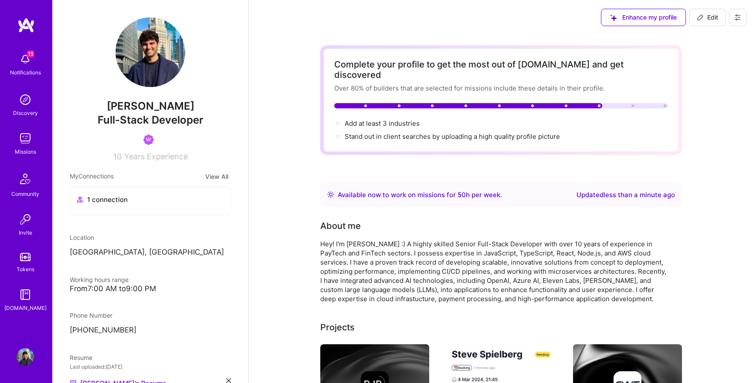 The image size is (753, 383). I want to click on i: icon Collaborator, so click(80, 199).